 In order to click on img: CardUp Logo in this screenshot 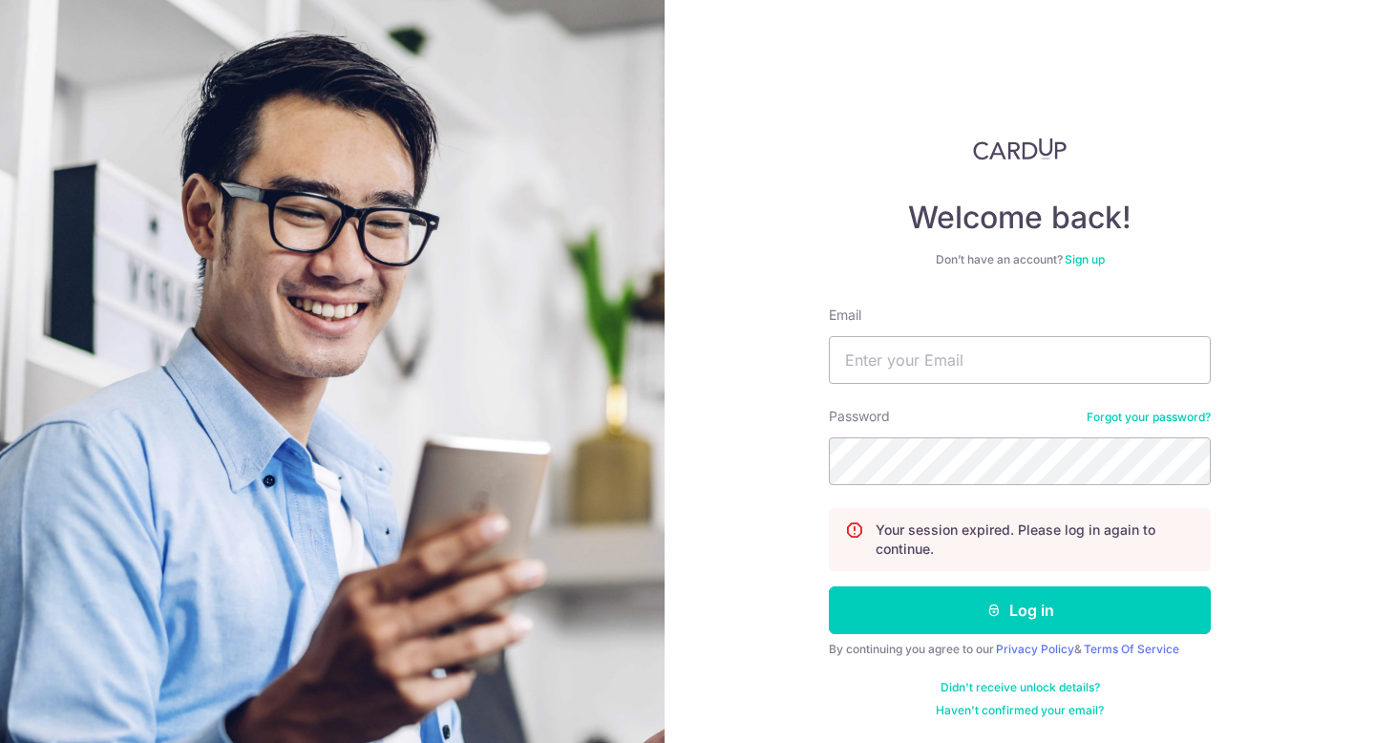, I will do `click(1020, 149)`.